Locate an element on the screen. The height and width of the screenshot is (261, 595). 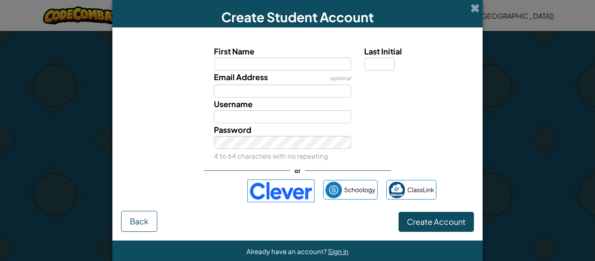
span: Username is located at coordinates (233, 104).